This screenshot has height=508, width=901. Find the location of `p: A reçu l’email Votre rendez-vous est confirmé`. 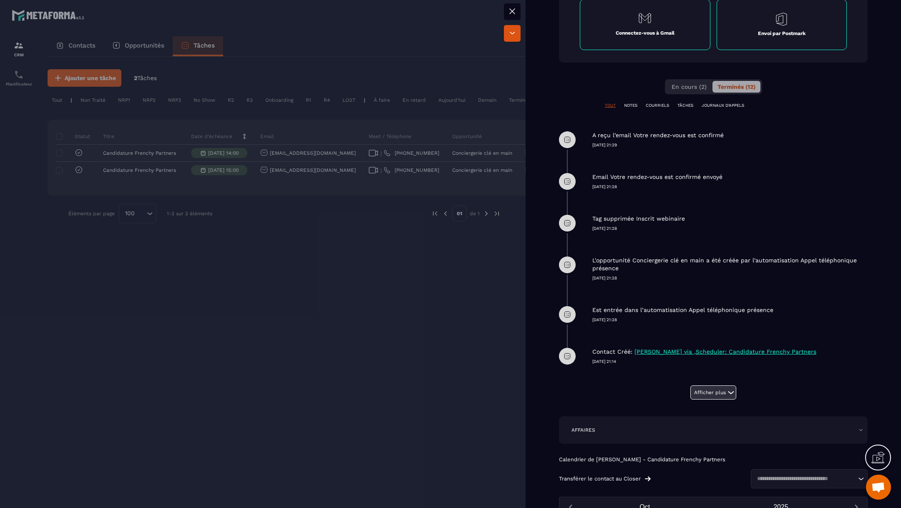

p: A reçu l’email Votre rendez-vous est confirmé is located at coordinates (658, 135).